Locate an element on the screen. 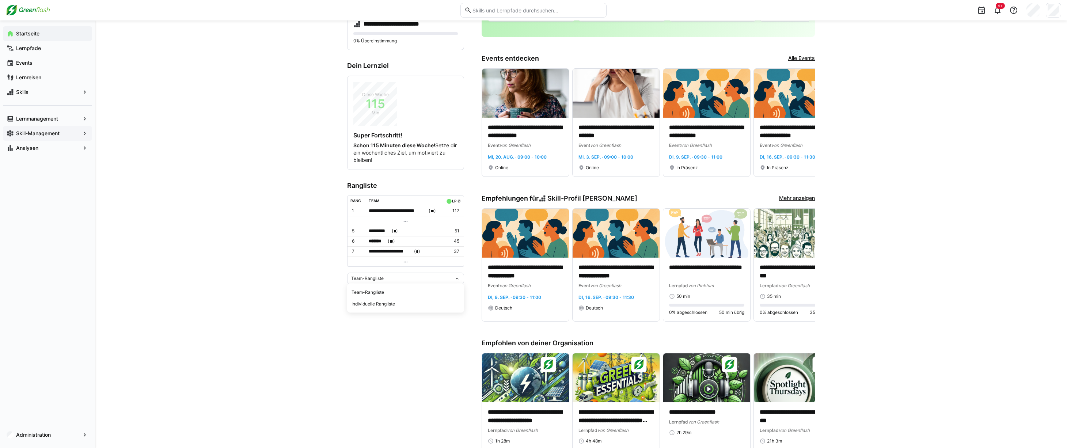 The height and width of the screenshot is (448, 1067). span: Mi, 3. Sep. · 09:00 - 10:00 is located at coordinates (606, 157).